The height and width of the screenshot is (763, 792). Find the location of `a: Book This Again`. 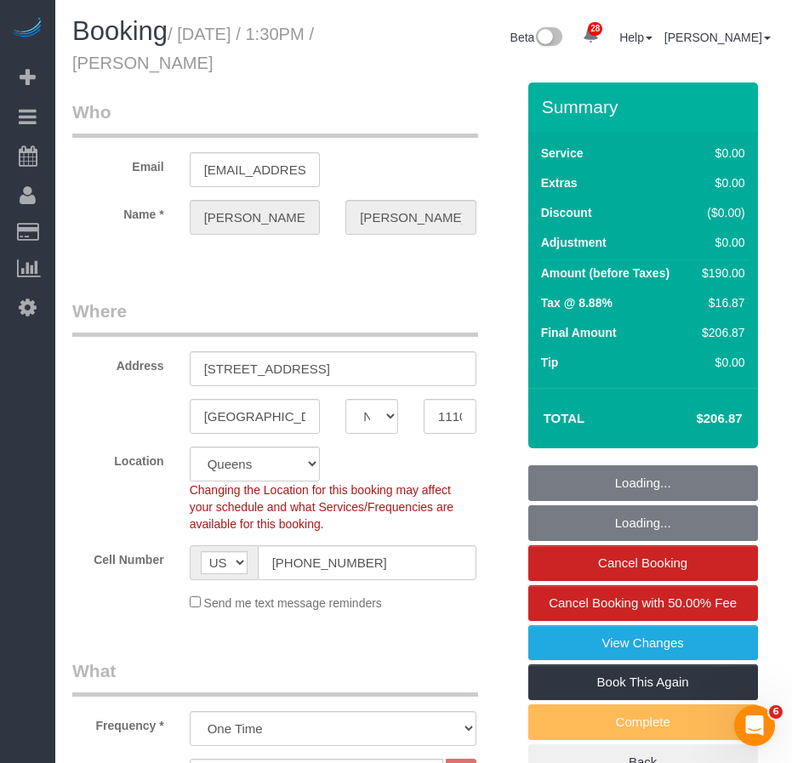

a: Book This Again is located at coordinates (643, 682).